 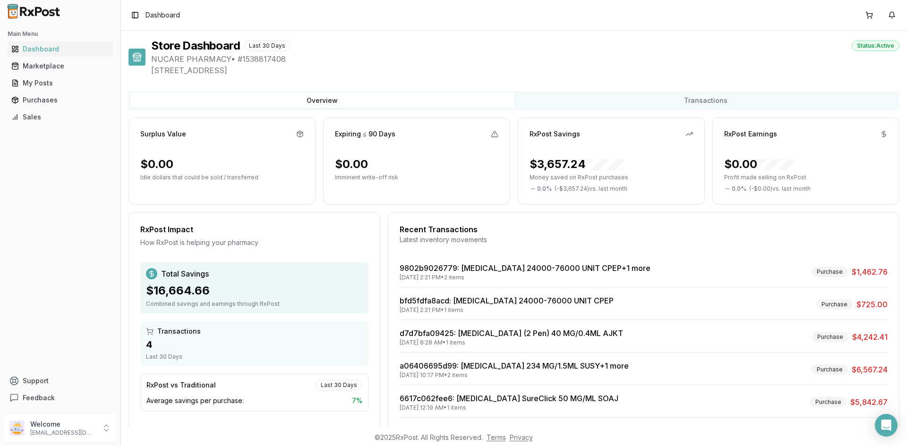 I want to click on button: Purchases, so click(x=60, y=100).